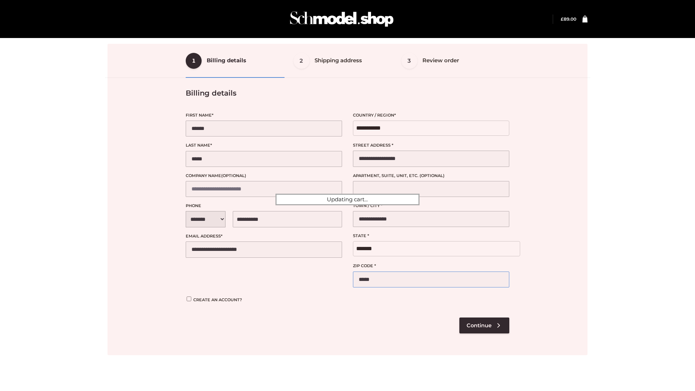 The height and width of the screenshot is (391, 695). I want to click on a: £89.00, so click(569, 19).